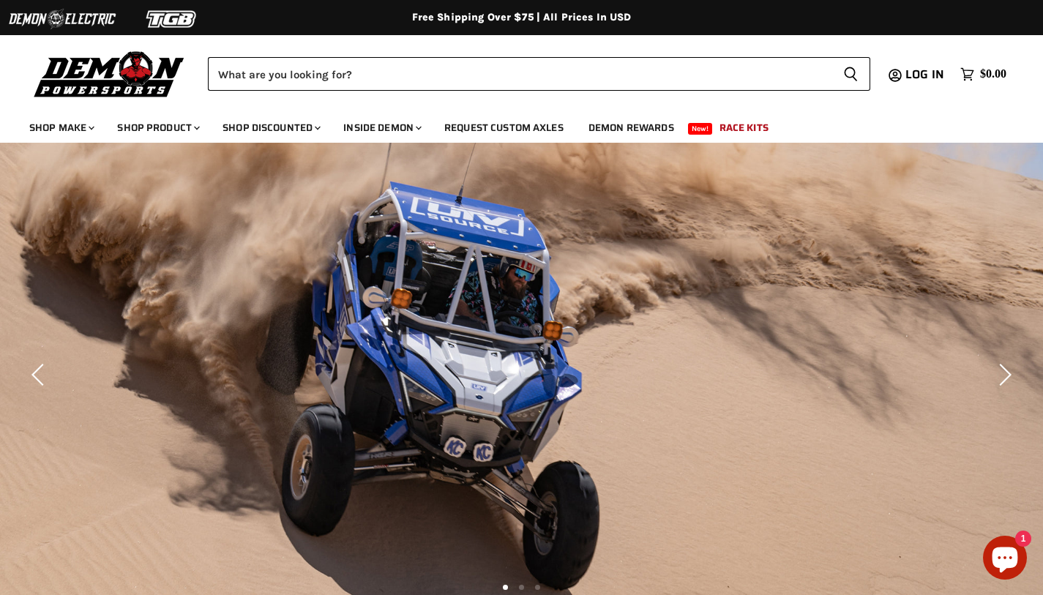 The height and width of the screenshot is (595, 1043). What do you see at coordinates (62, 19) in the screenshot?
I see `img: Demon Electric Logo 2` at bounding box center [62, 19].